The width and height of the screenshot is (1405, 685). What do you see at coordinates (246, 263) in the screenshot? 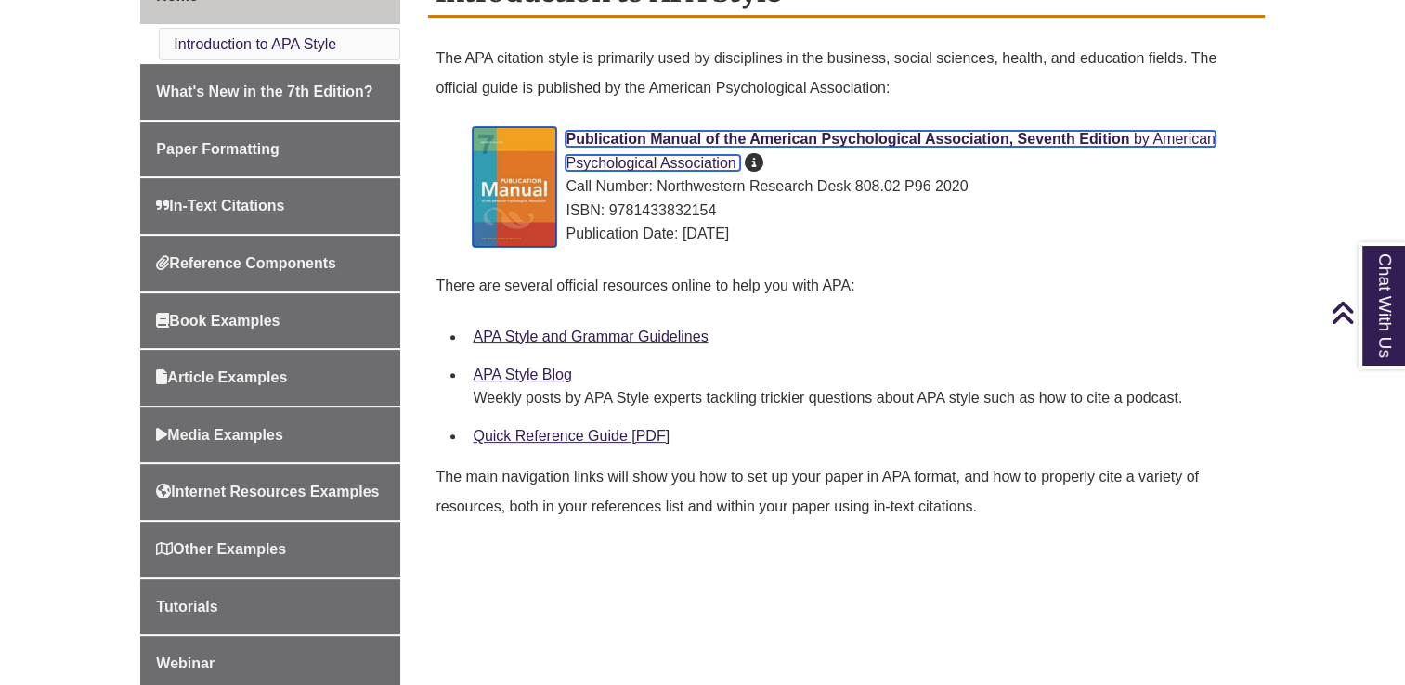
I see `span: Reference Components` at bounding box center [246, 263].